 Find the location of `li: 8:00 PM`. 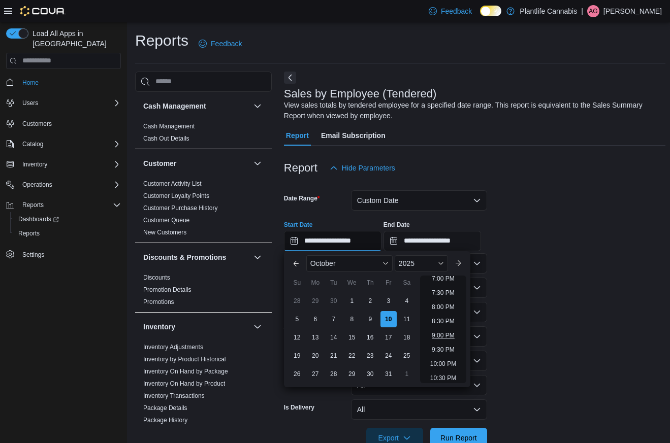

li: 8:00 PM is located at coordinates (443, 307).